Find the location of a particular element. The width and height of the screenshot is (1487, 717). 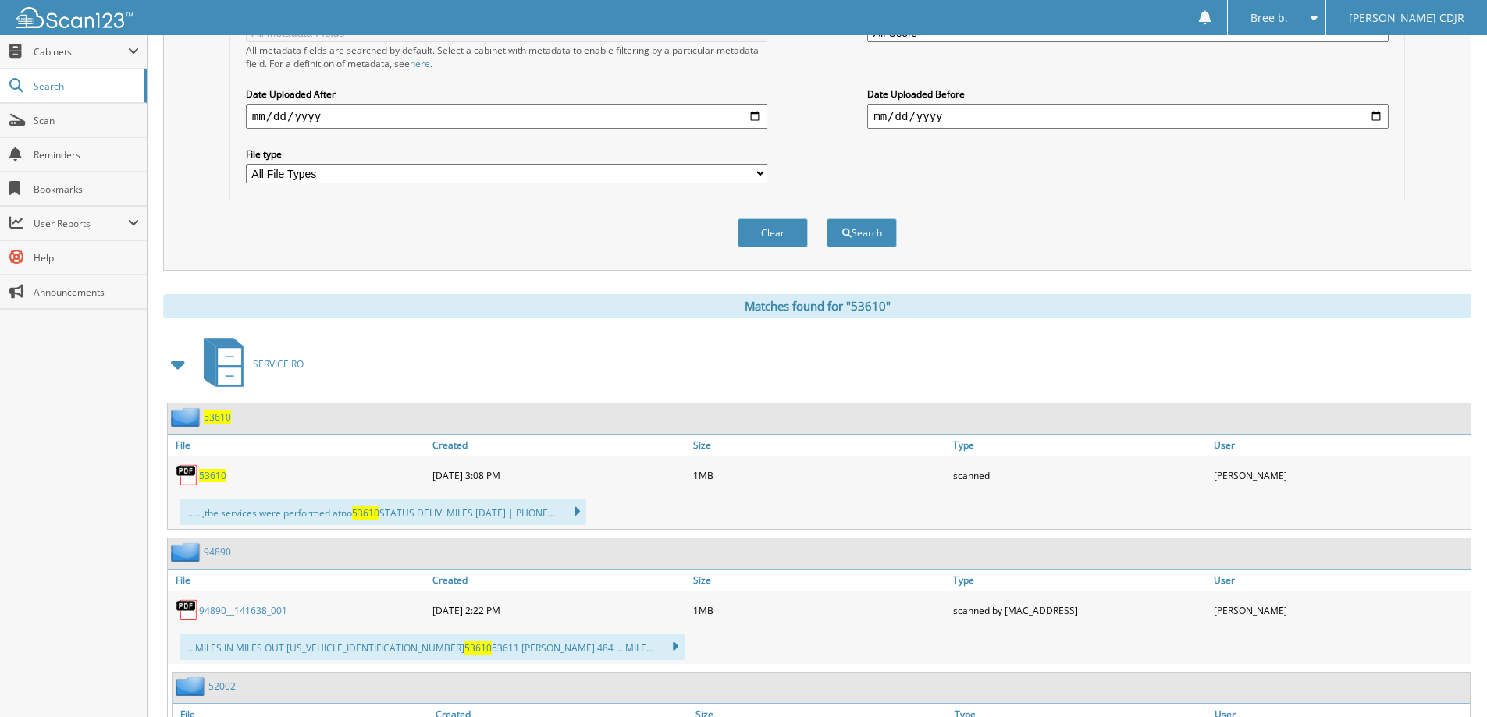

a: 52002 is located at coordinates (222, 686).